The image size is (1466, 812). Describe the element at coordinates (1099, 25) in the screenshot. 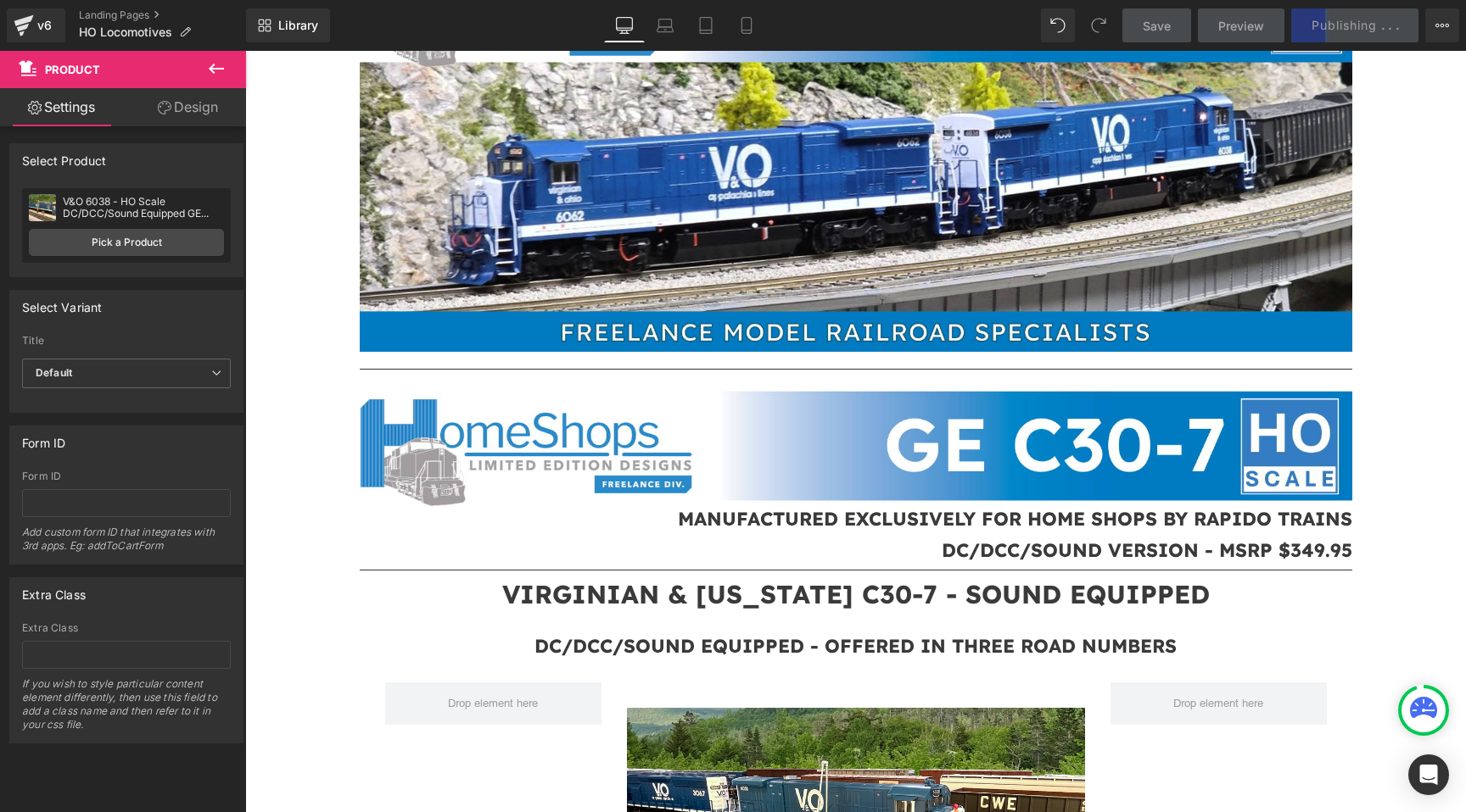

I see `button: Redo` at that location.